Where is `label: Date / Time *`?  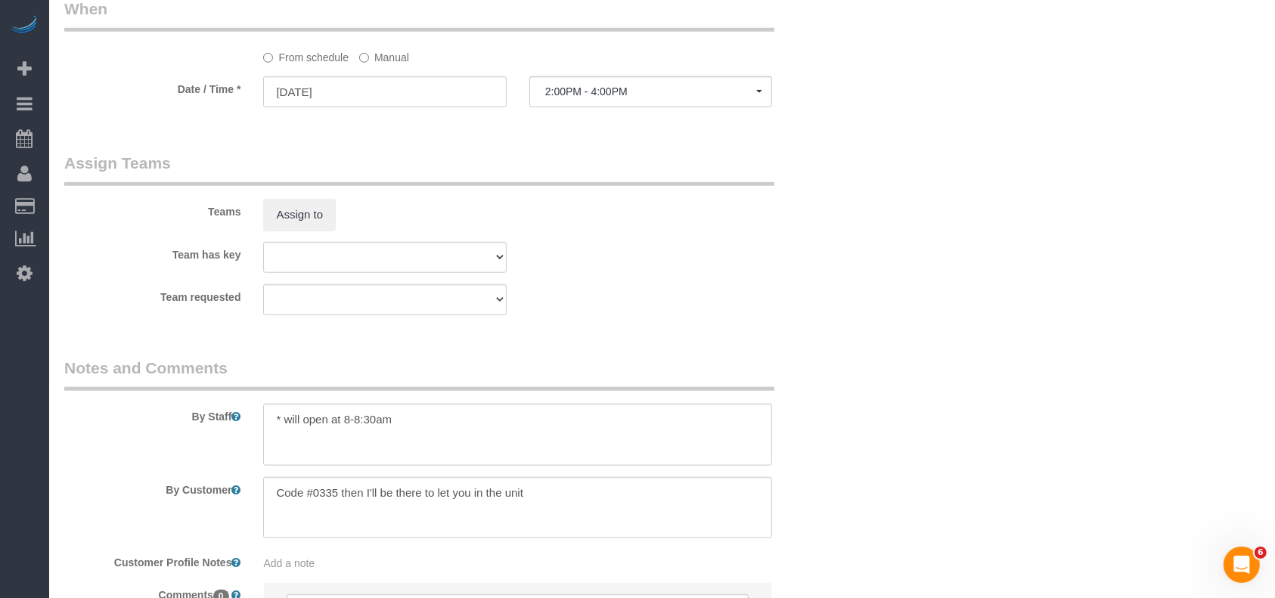 label: Date / Time * is located at coordinates (152, 86).